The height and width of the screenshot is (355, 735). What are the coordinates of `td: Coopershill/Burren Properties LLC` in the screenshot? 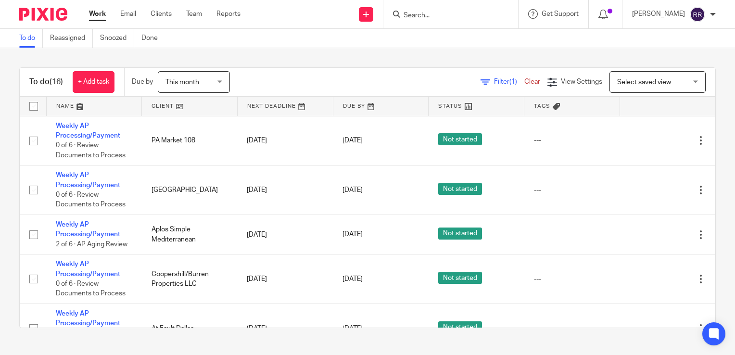 It's located at (189, 279).